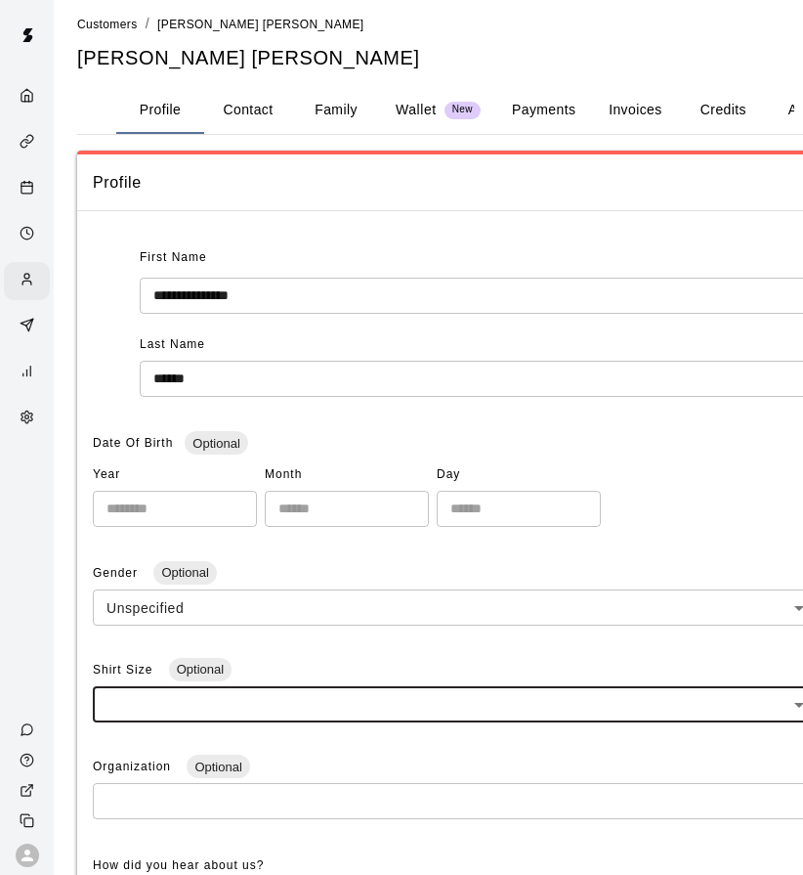 This screenshot has height=875, width=803. I want to click on span: New, so click(462, 109).